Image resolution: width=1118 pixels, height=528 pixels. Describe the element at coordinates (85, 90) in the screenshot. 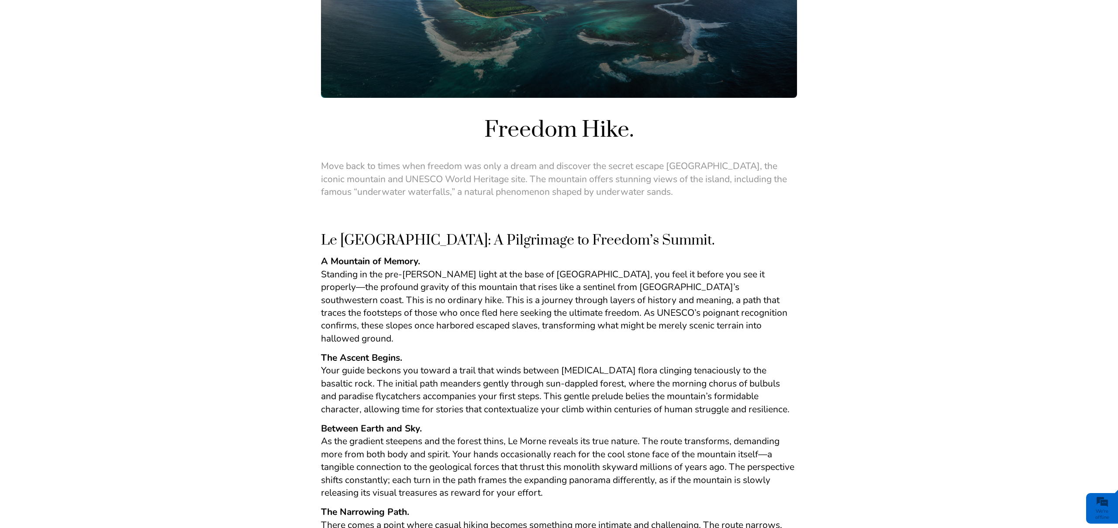

I see `input: Enter your last name` at that location.